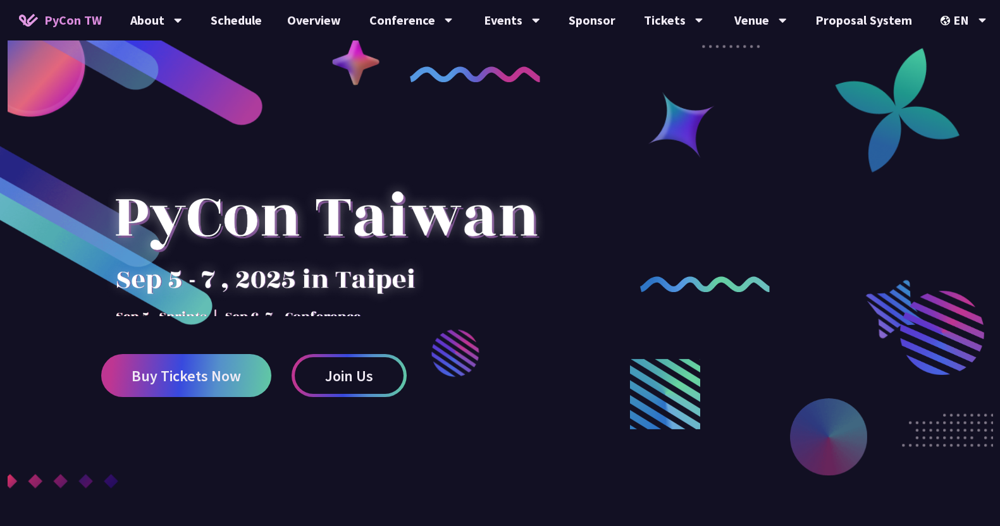  I want to click on span: Join Us, so click(349, 376).